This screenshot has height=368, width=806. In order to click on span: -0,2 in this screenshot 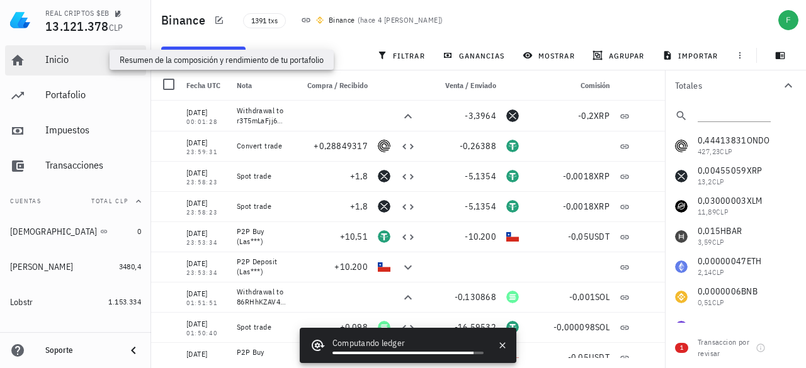, I will do `click(586, 116)`.